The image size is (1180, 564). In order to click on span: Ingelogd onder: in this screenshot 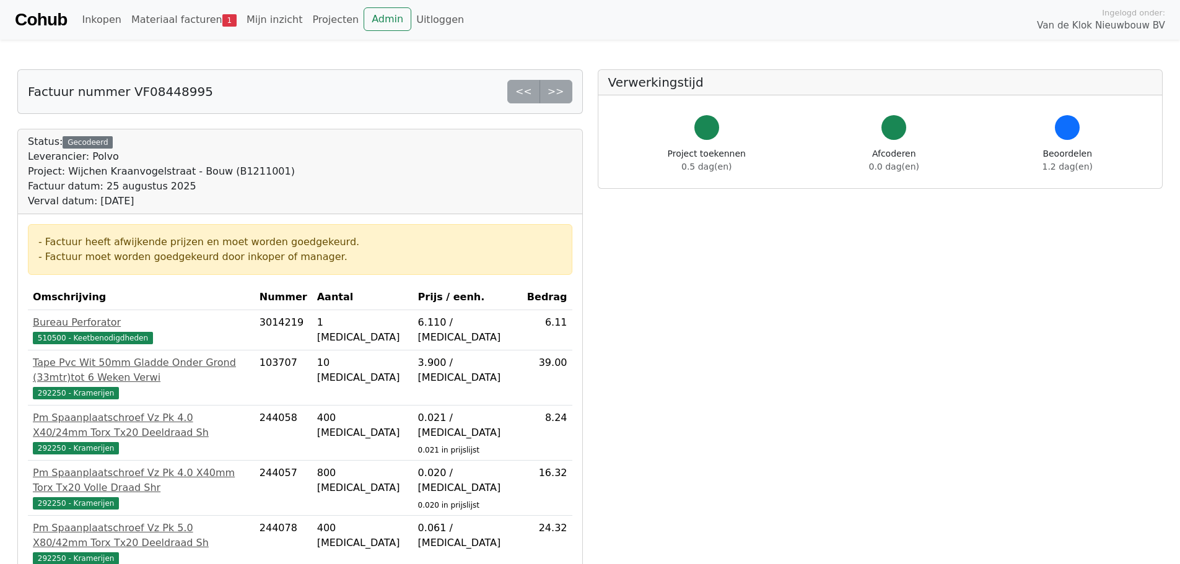, I will do `click(1134, 12)`.